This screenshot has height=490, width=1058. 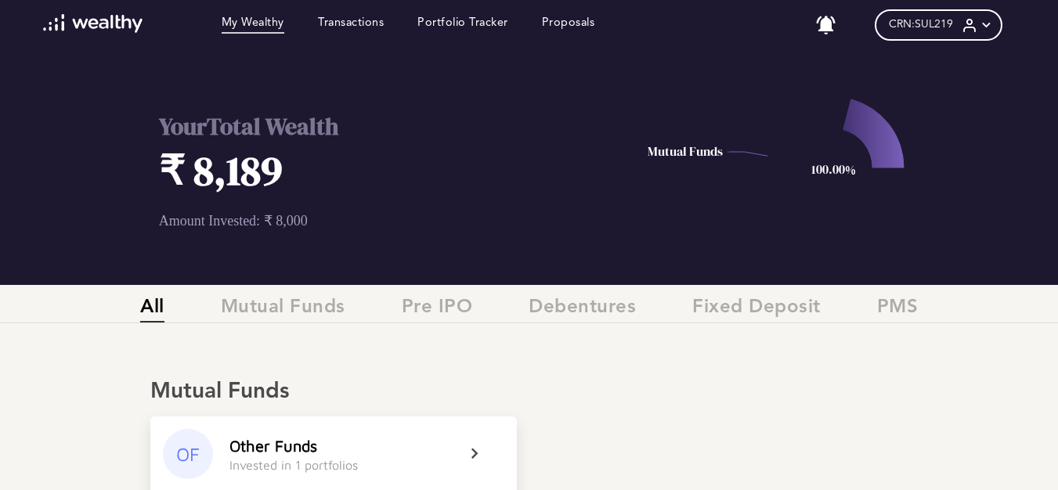 What do you see at coordinates (351, 25) in the screenshot?
I see `a: Transactions` at bounding box center [351, 25].